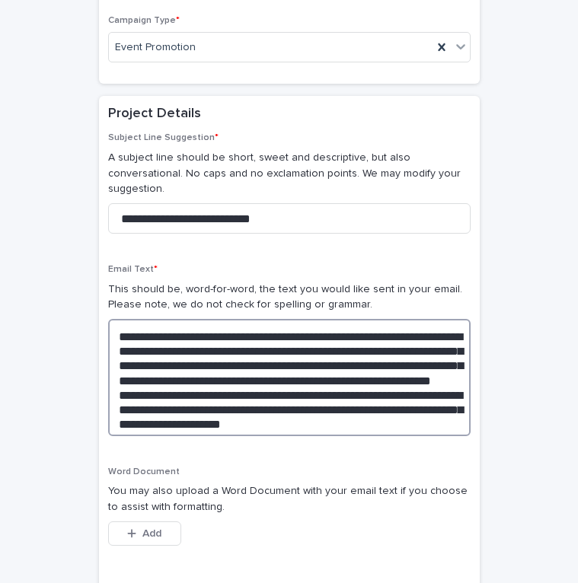  What do you see at coordinates (145, 534) in the screenshot?
I see `button: Add` at bounding box center [145, 534].